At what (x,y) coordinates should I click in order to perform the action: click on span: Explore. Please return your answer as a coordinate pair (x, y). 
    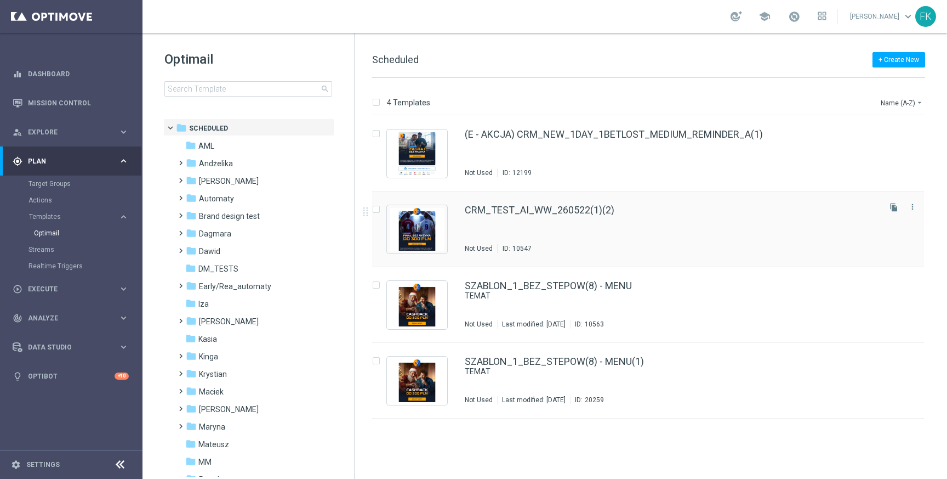
    Looking at the image, I should click on (73, 132).